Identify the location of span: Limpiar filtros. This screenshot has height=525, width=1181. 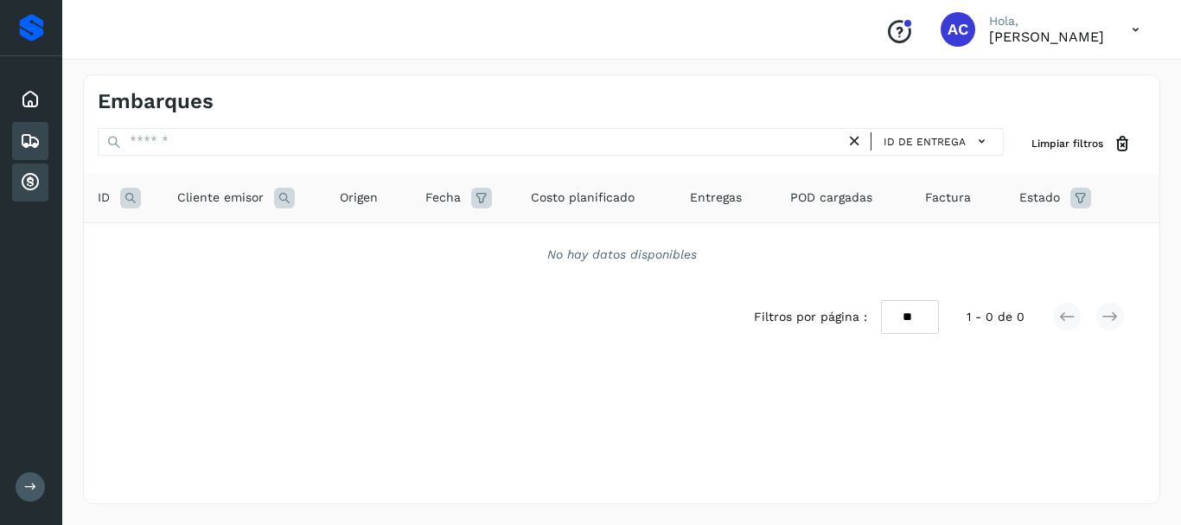
(1067, 144).